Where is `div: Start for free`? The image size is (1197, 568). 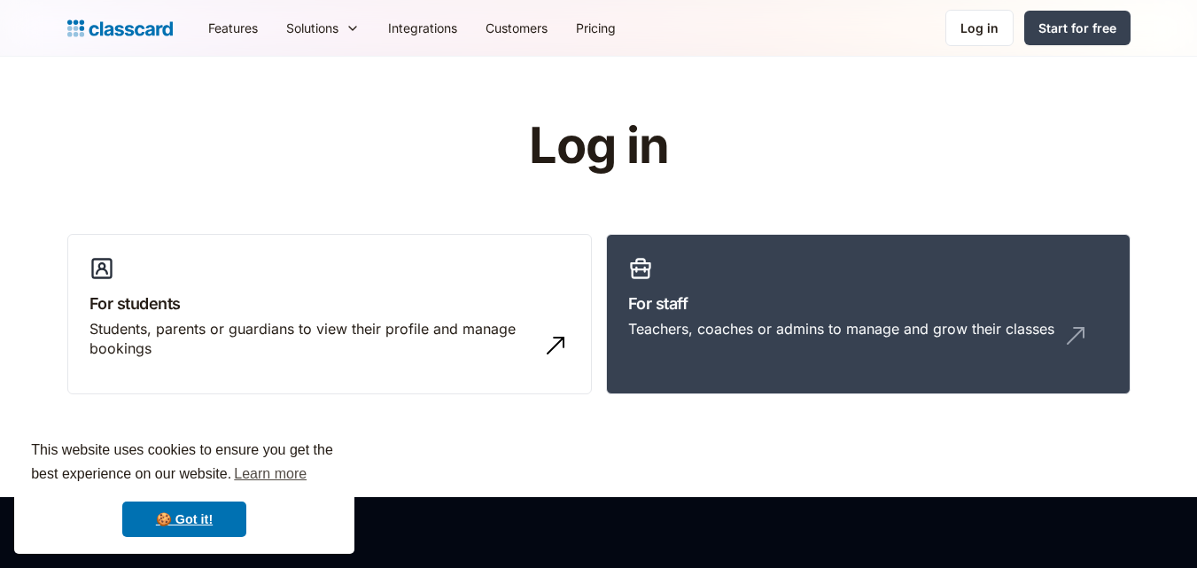
div: Start for free is located at coordinates (1077, 27).